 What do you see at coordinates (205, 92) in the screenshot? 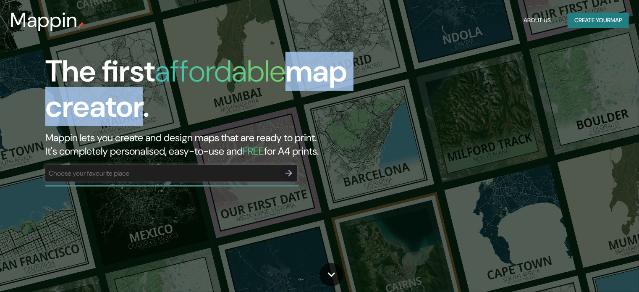
I see `h1: The first map creator.` at bounding box center [205, 92].